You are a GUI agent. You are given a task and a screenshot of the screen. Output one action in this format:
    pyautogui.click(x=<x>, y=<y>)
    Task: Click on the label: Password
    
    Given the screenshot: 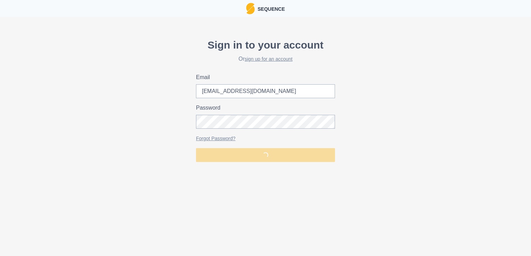 What is the action you would take?
    pyautogui.click(x=263, y=108)
    